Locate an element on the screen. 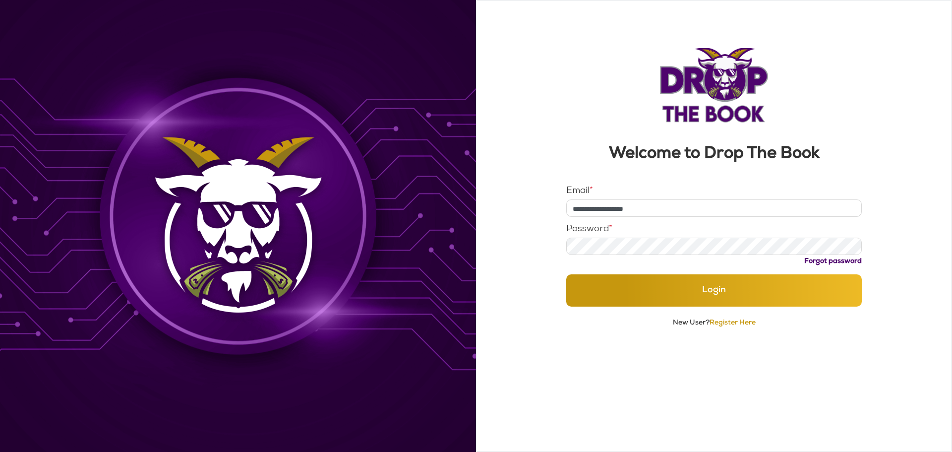 This screenshot has width=952, height=452. img: Logo is located at coordinates (714, 85).